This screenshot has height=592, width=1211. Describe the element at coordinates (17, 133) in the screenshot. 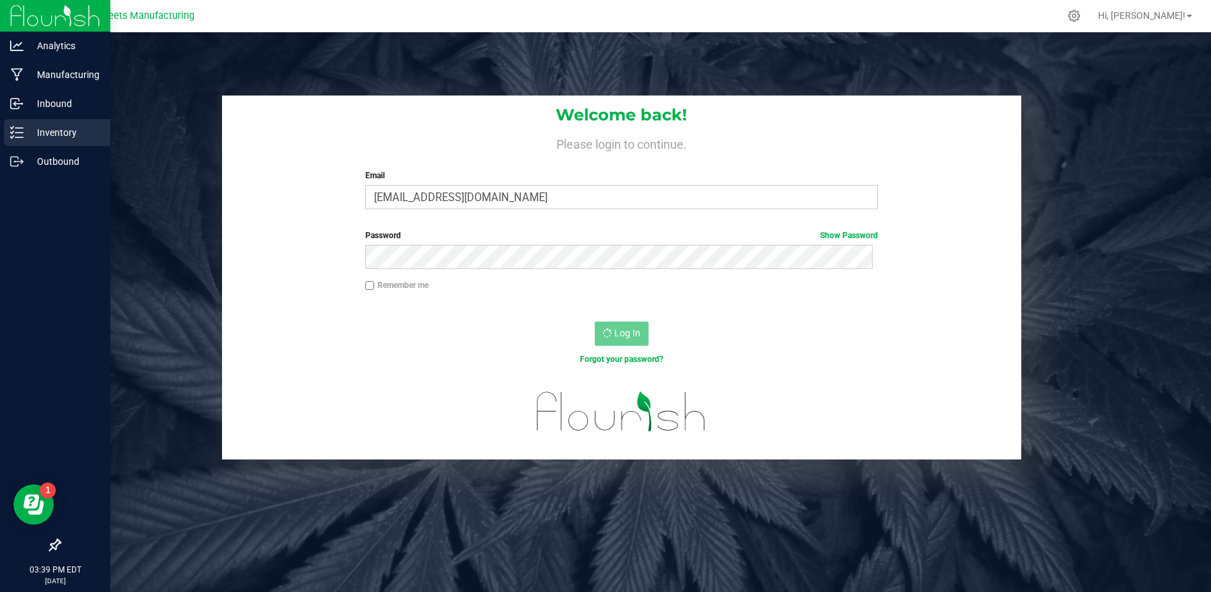

I see `inline-svg: Inventory` at that location.